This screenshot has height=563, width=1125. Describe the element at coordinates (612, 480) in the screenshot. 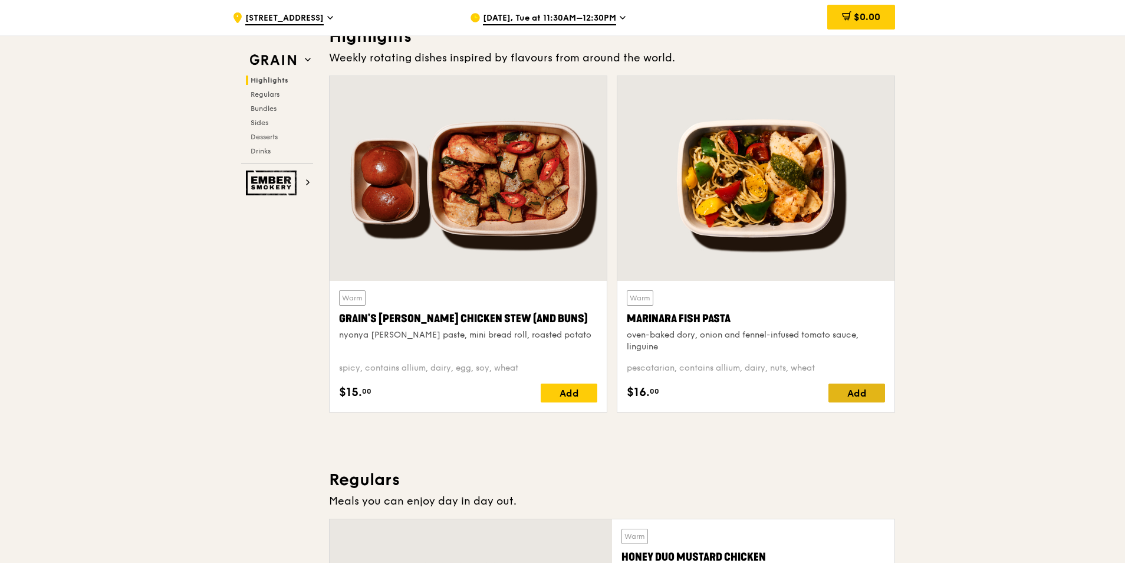

I see `h3: Regulars` at that location.